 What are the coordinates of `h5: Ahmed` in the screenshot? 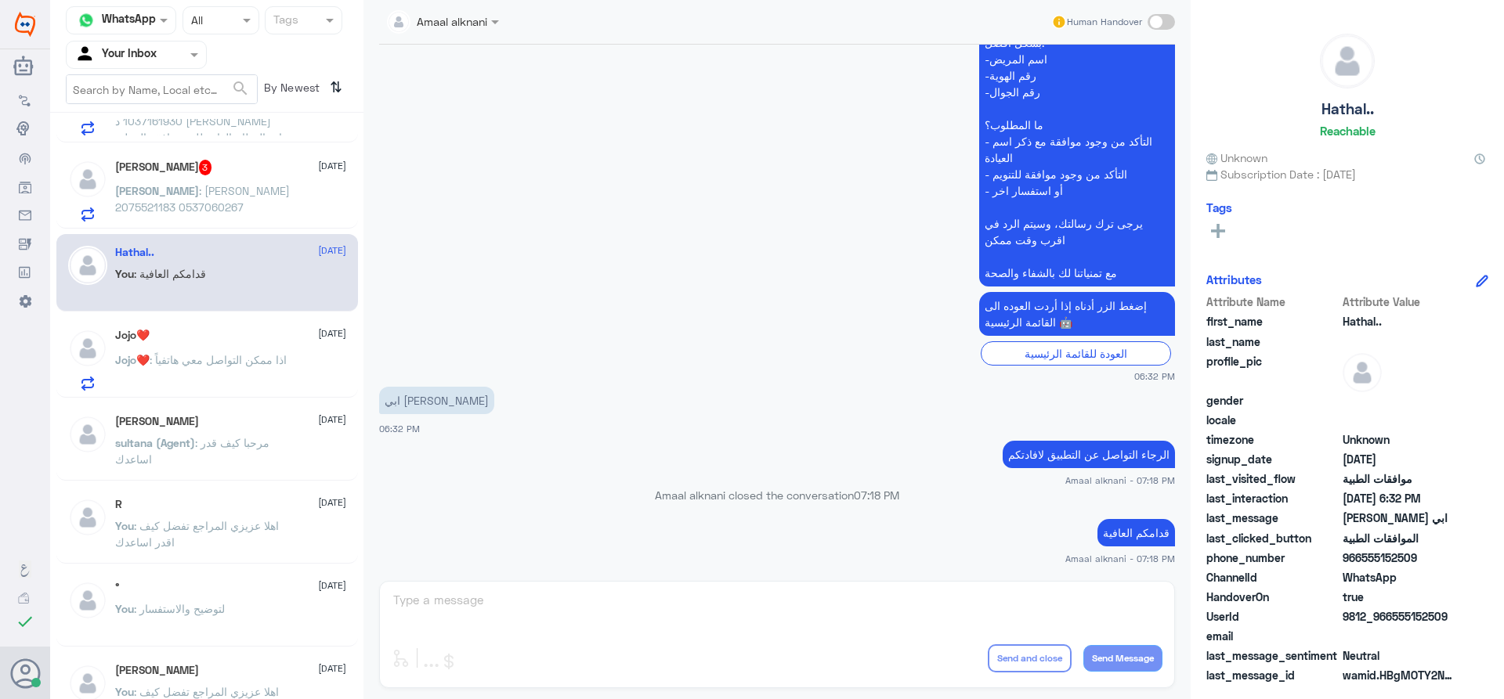 It's located at (157, 421).